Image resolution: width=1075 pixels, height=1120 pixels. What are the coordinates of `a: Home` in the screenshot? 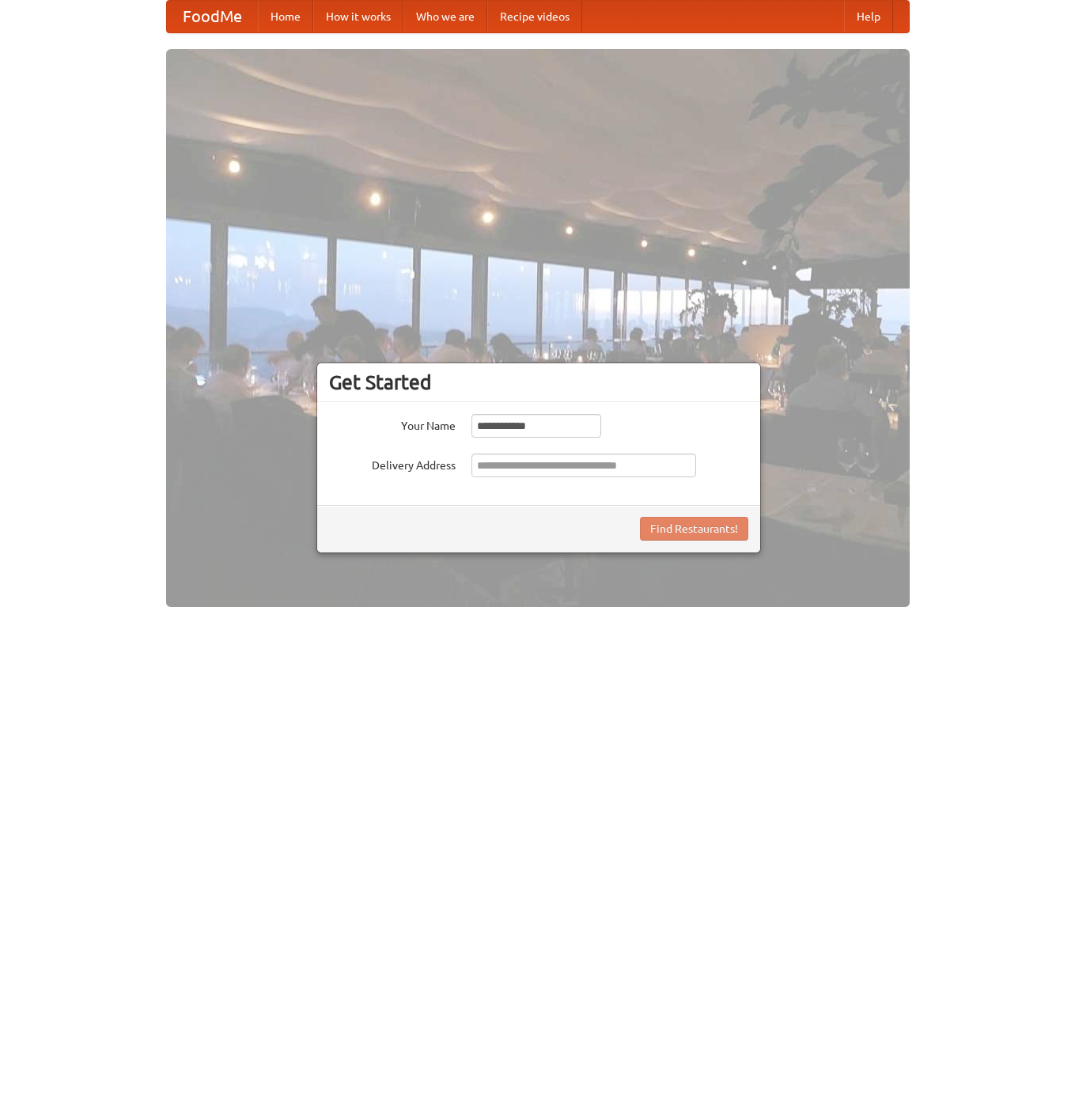 It's located at (286, 17).